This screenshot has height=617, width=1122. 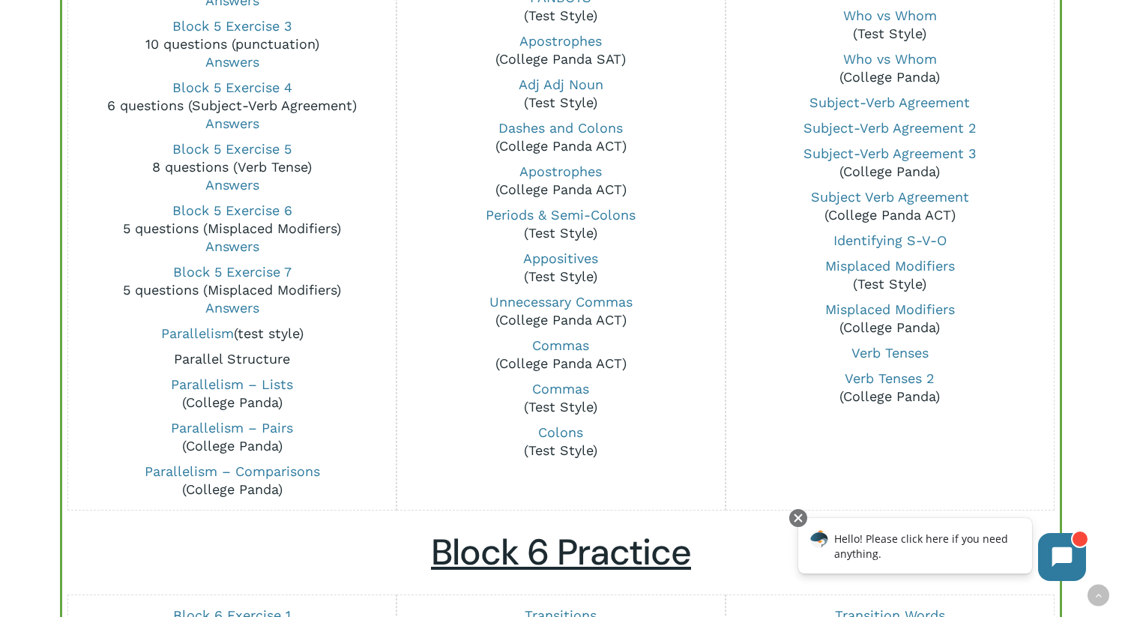 I want to click on p: (College Panda SAT), so click(x=561, y=50).